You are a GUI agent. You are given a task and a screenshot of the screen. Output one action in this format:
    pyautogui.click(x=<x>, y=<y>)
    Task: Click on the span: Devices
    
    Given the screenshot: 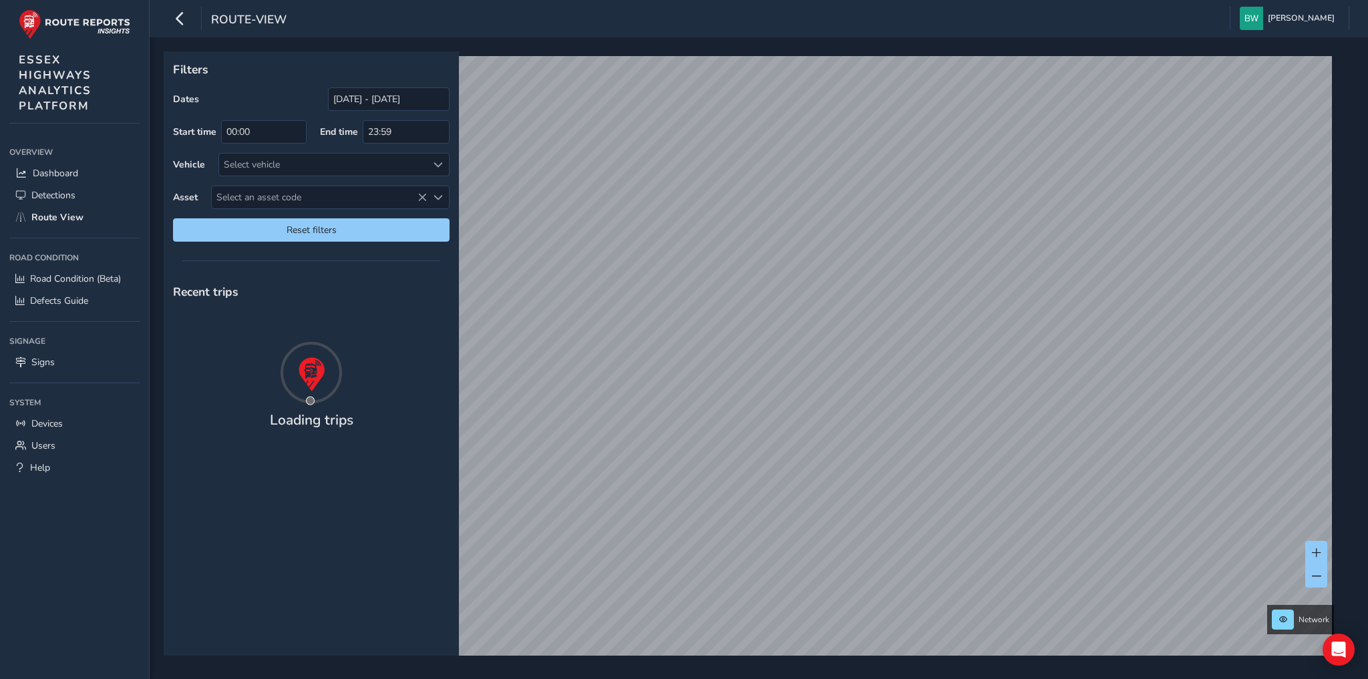 What is the action you would take?
    pyautogui.click(x=47, y=423)
    